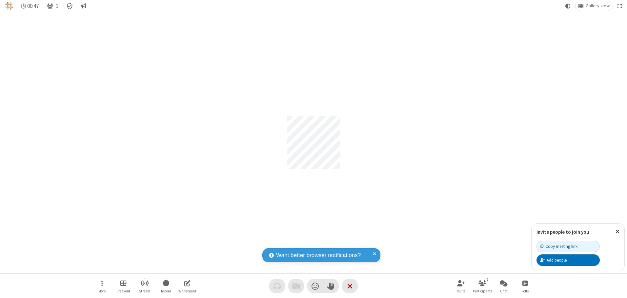 This screenshot has height=298, width=627. Describe the element at coordinates (488, 279) in the screenshot. I see `div: 1` at that location.